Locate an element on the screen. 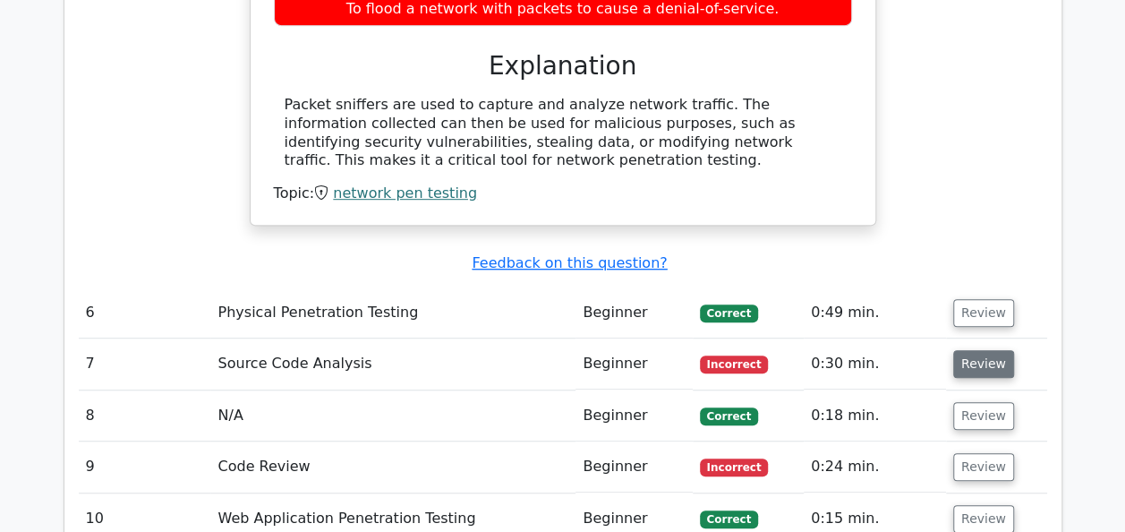 This screenshot has height=532, width=1125. a: network pen testing is located at coordinates (404, 192).